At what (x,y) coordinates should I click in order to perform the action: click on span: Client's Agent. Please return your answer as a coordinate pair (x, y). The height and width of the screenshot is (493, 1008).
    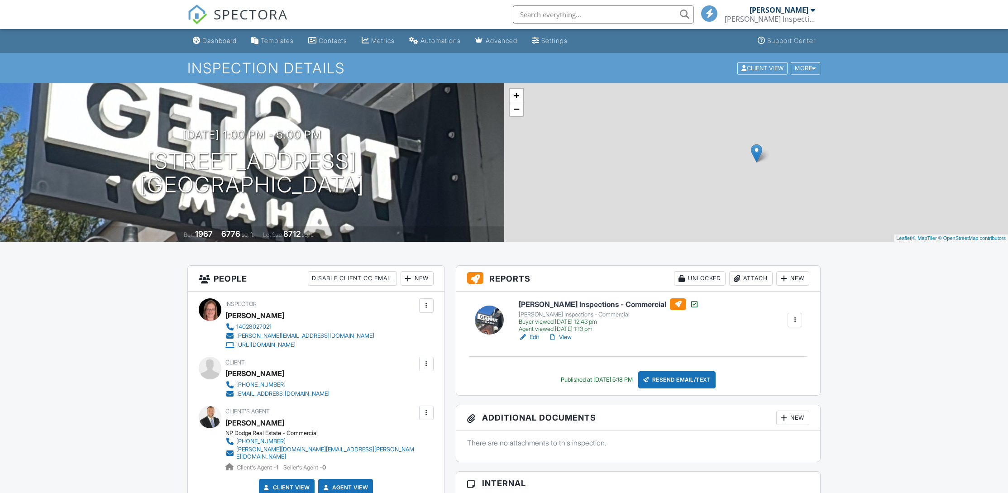
    Looking at the image, I should click on (248, 411).